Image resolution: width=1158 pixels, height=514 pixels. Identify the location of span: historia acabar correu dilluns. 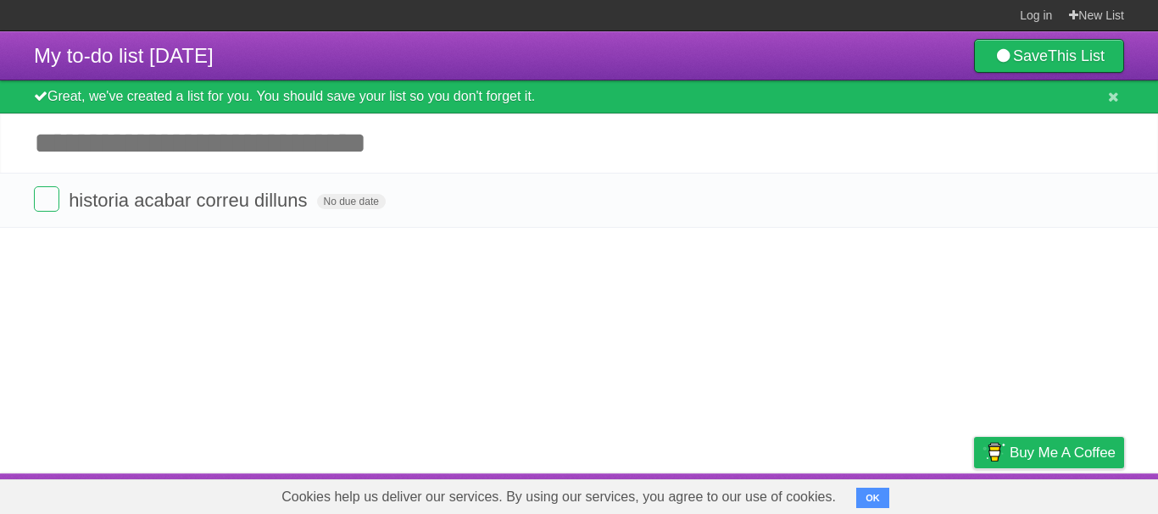
(190, 200).